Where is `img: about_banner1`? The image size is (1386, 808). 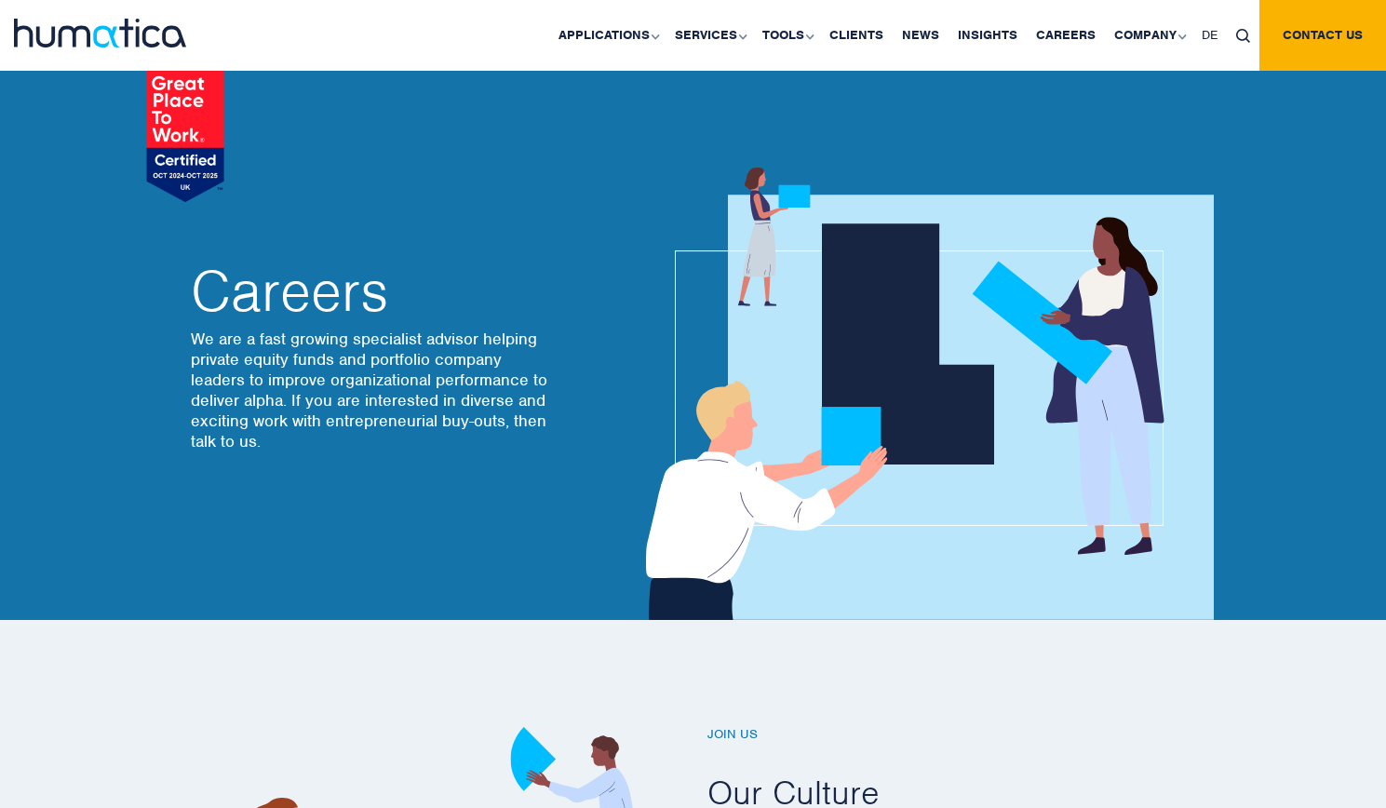
img: about_banner1 is located at coordinates (920, 394).